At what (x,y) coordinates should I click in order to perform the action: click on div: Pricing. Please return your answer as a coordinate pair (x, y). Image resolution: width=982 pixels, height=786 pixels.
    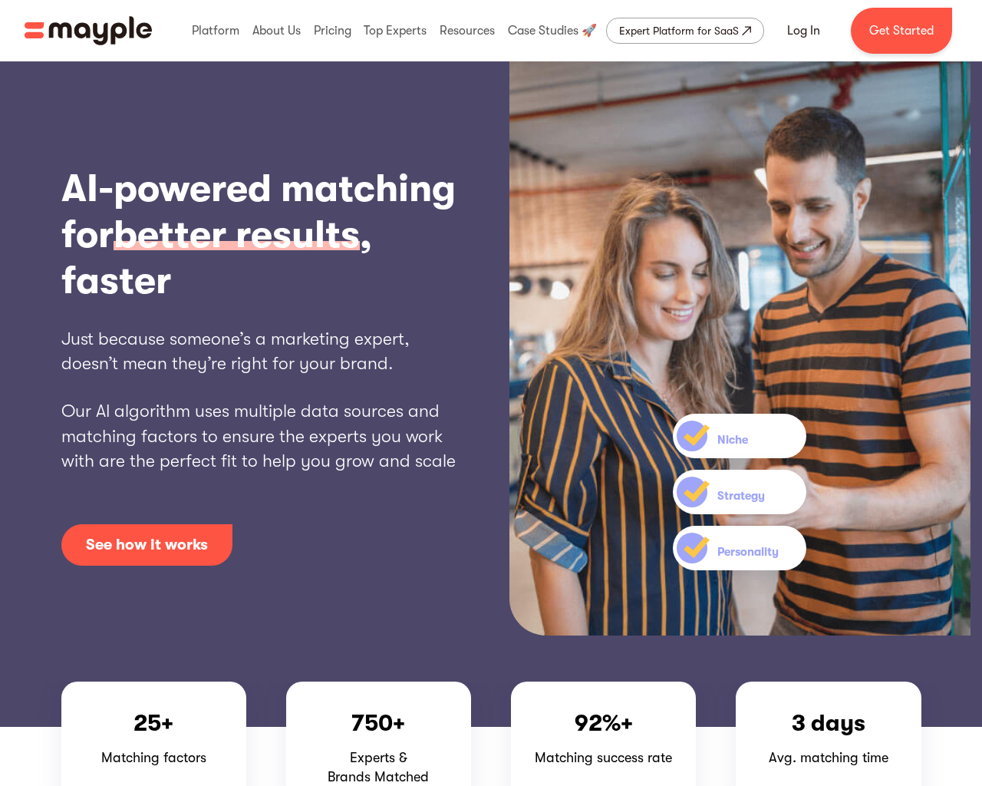
    Looking at the image, I should click on (332, 31).